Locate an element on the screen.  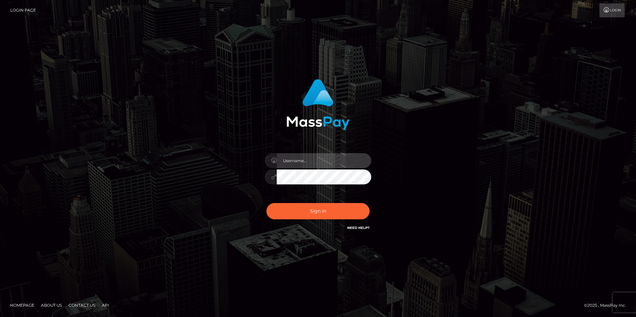
button: Sign in is located at coordinates (318, 211).